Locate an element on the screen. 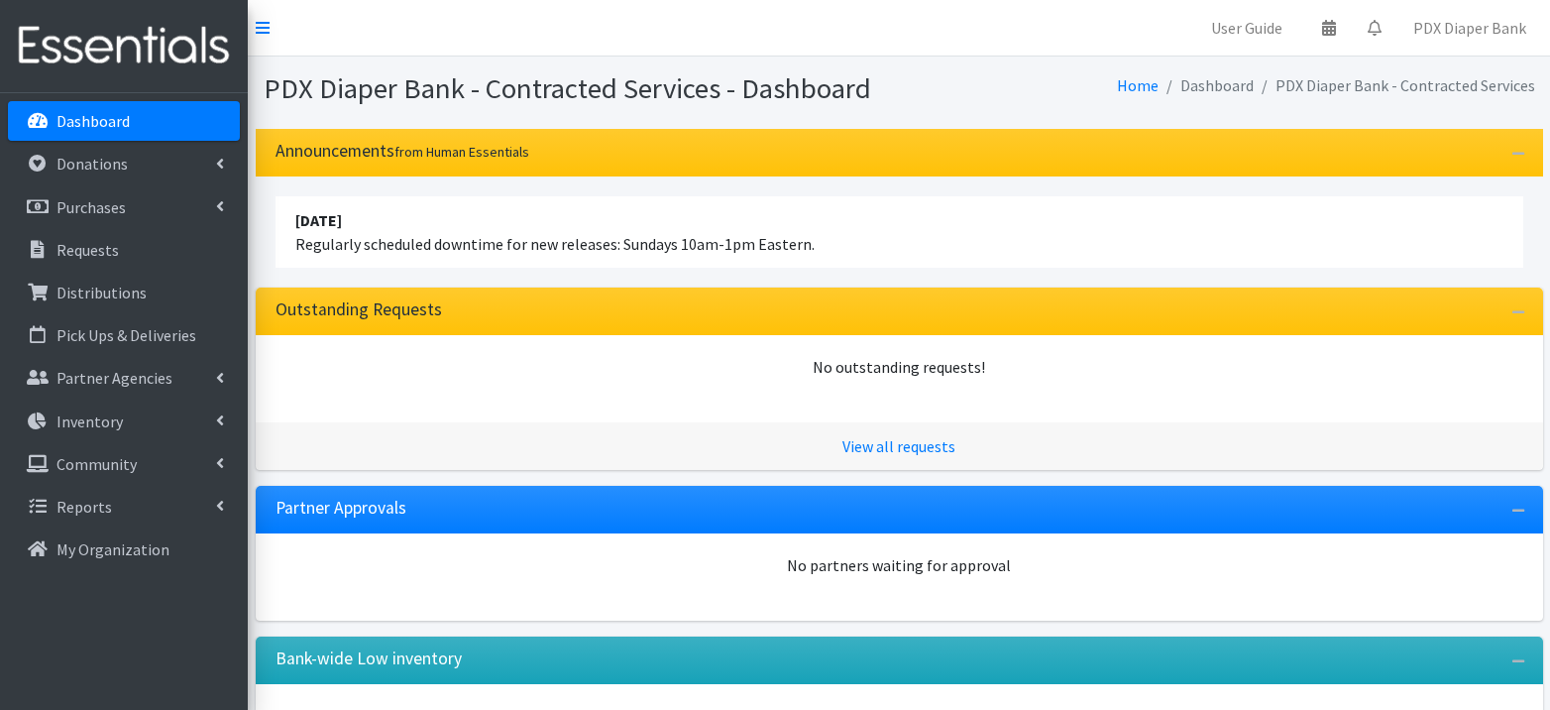 Image resolution: width=1550 pixels, height=710 pixels. li: PDX Diaper Bank - Contracted Services is located at coordinates (1395, 85).